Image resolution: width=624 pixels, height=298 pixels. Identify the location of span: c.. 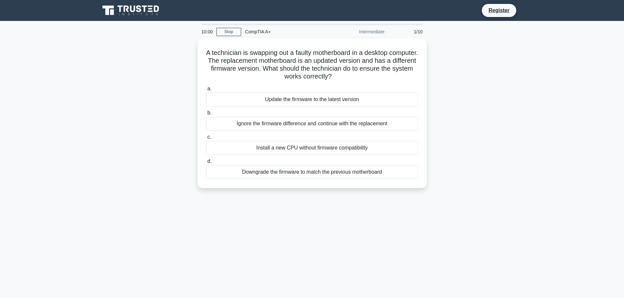
(209, 137).